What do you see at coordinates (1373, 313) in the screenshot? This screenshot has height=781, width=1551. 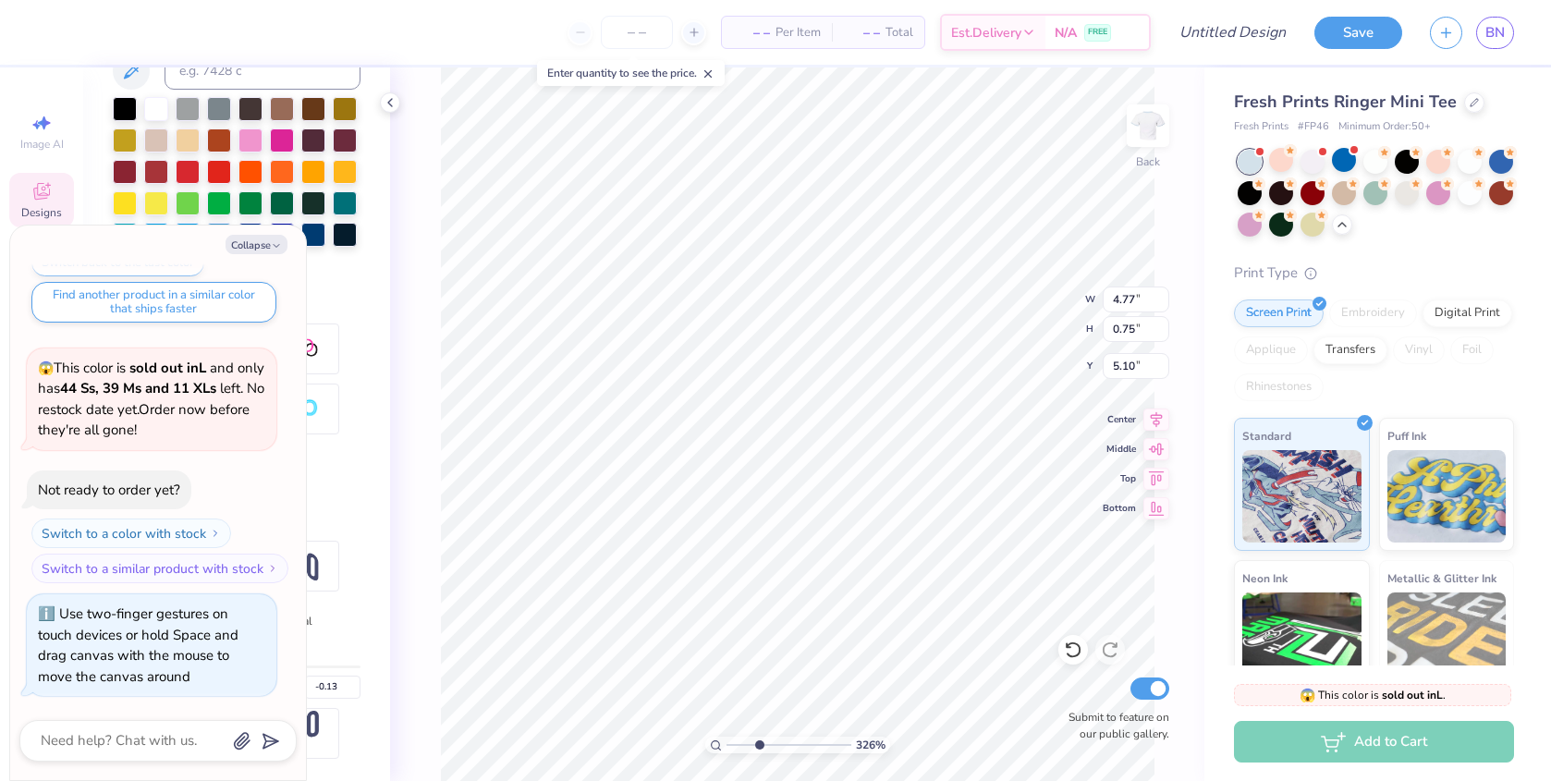 I see `div: Embroidery` at bounding box center [1373, 313].